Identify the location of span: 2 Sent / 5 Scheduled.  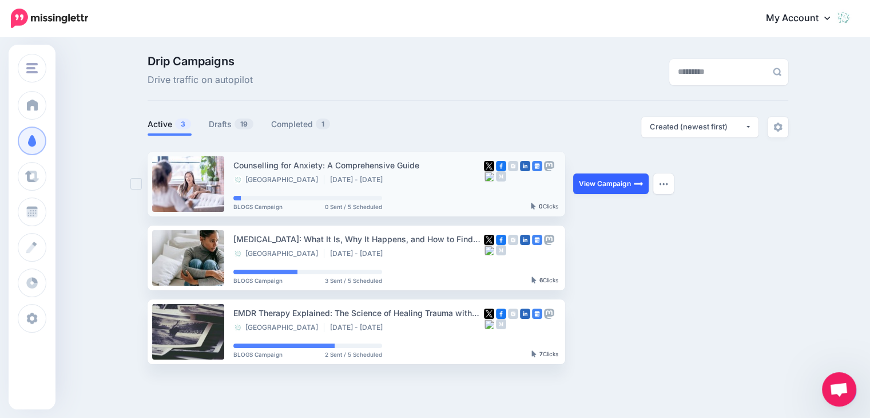
(354, 354).